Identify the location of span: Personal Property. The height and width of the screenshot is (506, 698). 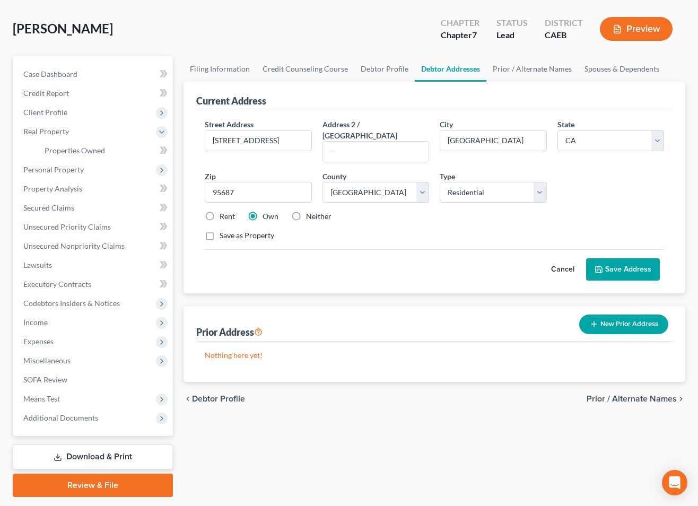
(54, 169).